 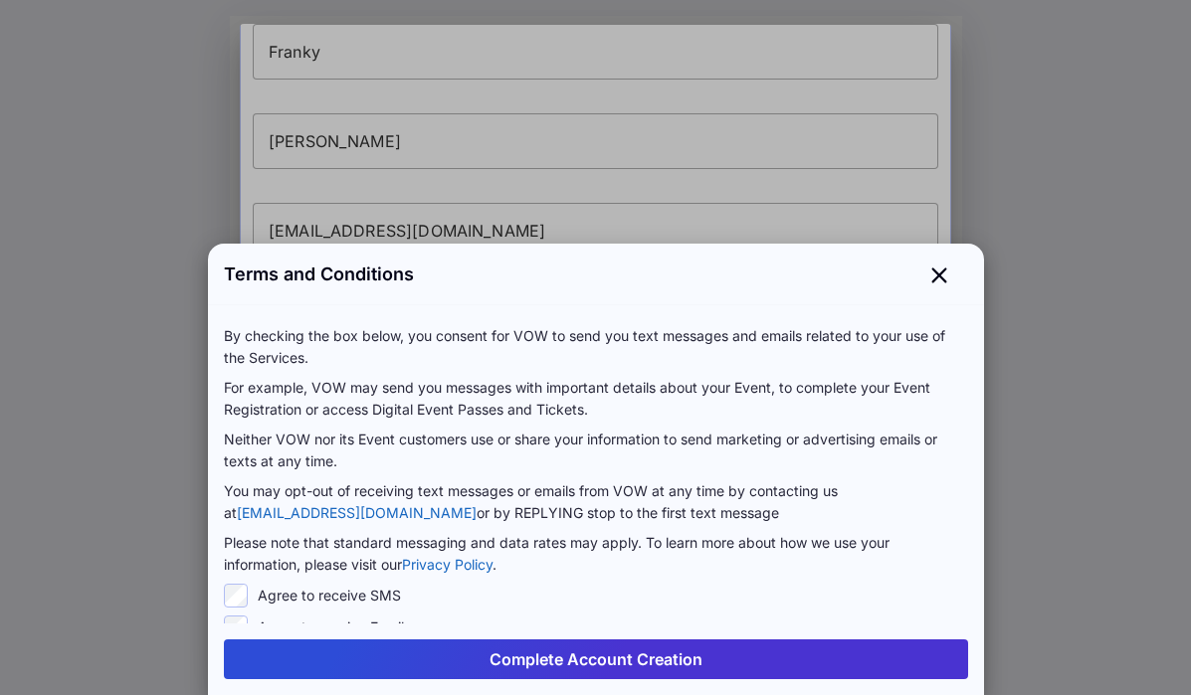 What do you see at coordinates (596, 399) in the screenshot?
I see `p: For example, VOW may send you messages with important details about your Event, to complete your ...` at bounding box center [596, 399].